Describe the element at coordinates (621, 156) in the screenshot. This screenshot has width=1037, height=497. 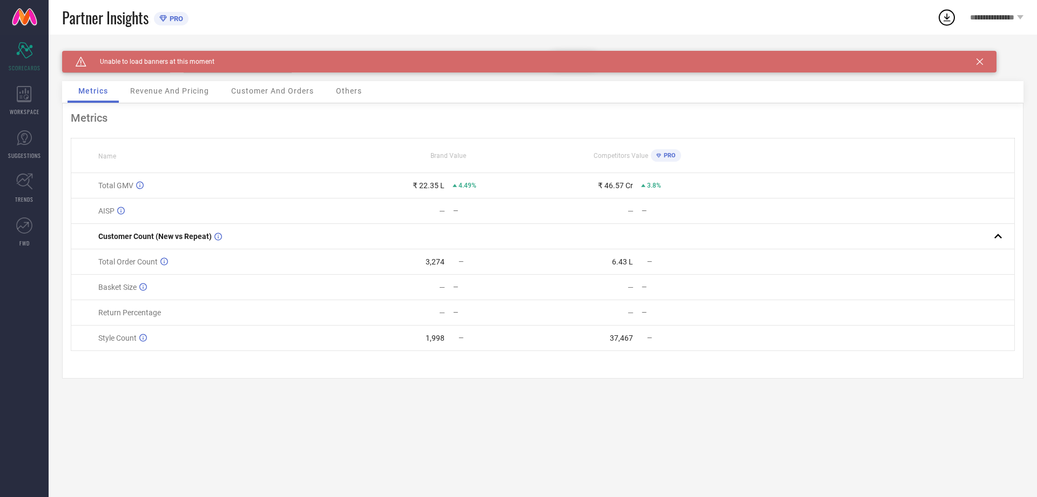
I see `span: Competitors Value` at that location.